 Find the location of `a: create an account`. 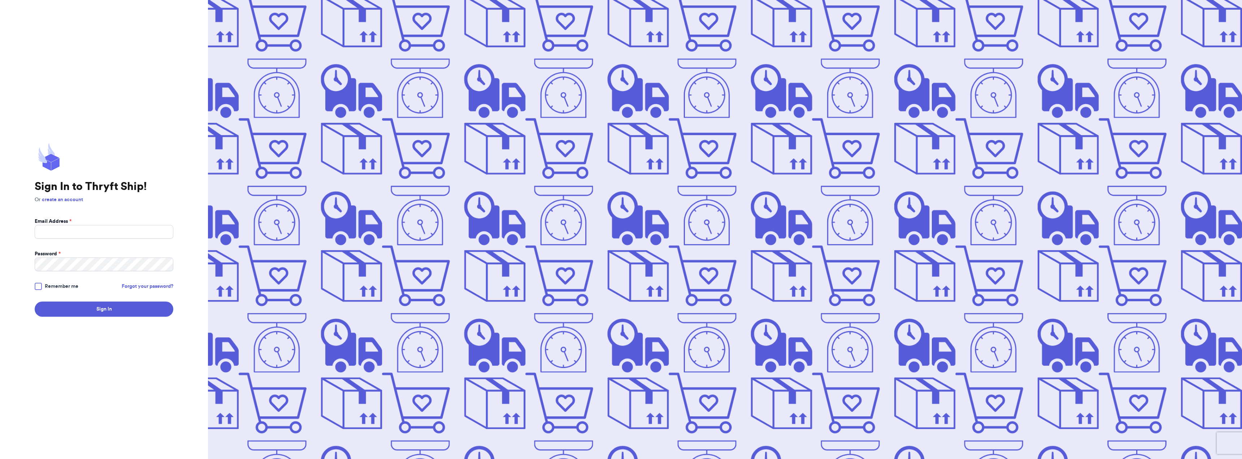

a: create an account is located at coordinates (62, 200).